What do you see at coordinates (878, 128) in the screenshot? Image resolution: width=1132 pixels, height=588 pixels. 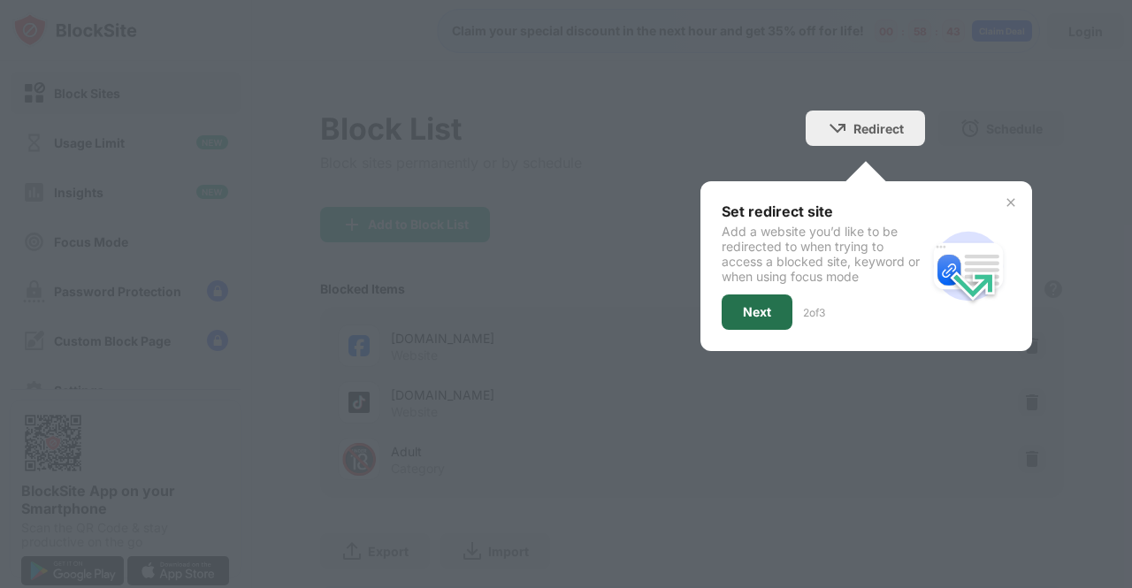 I see `div: Redirect` at bounding box center [878, 128].